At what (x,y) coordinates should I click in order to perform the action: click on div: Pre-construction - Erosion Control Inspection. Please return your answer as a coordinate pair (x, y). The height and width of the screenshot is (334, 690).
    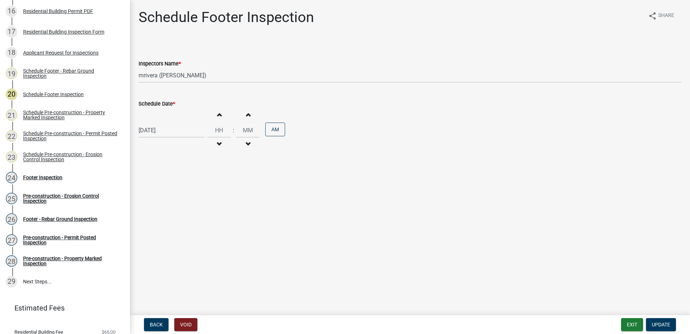
    Looking at the image, I should click on (71, 198).